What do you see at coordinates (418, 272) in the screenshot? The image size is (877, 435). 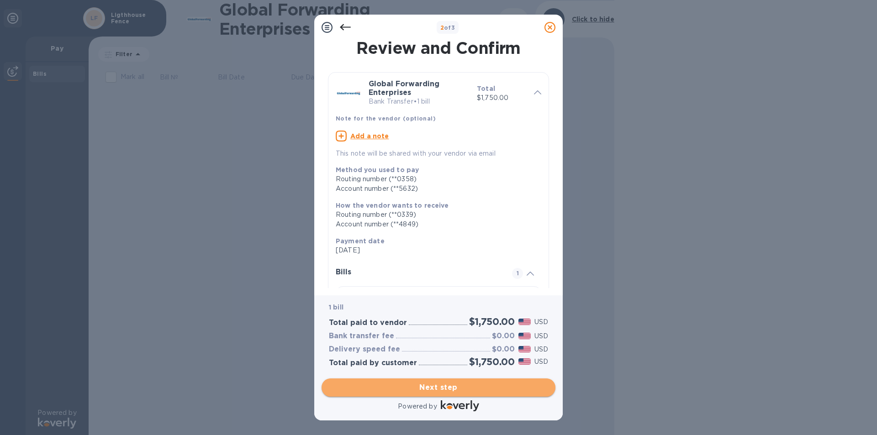 I see `h3: Bills` at bounding box center [418, 272].